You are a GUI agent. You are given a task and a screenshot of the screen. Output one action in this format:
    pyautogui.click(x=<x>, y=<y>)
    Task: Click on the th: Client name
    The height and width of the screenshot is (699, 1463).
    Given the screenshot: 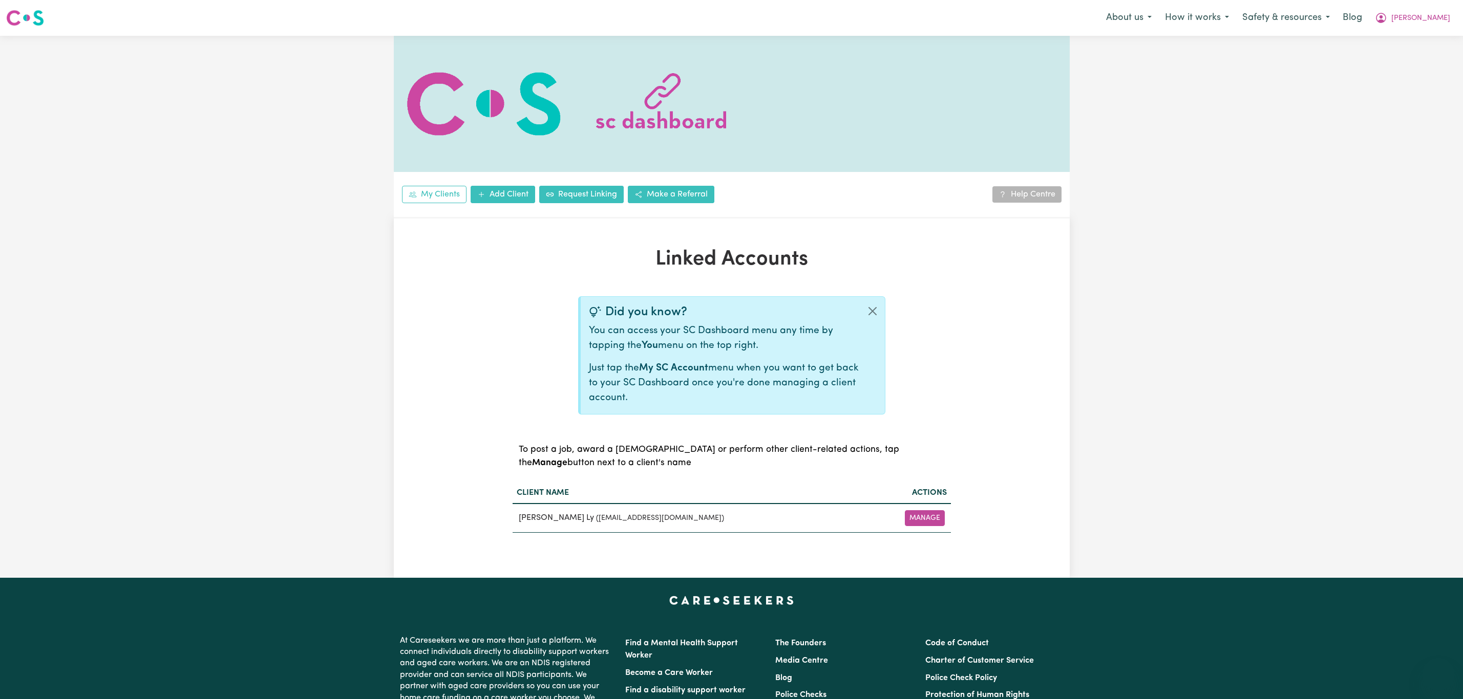 What is the action you would take?
    pyautogui.click(x=689, y=493)
    